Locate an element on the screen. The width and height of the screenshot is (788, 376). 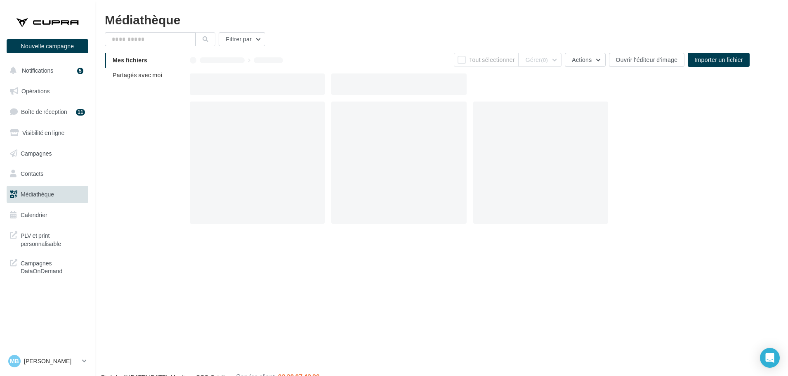
span: (0) is located at coordinates (544, 60).